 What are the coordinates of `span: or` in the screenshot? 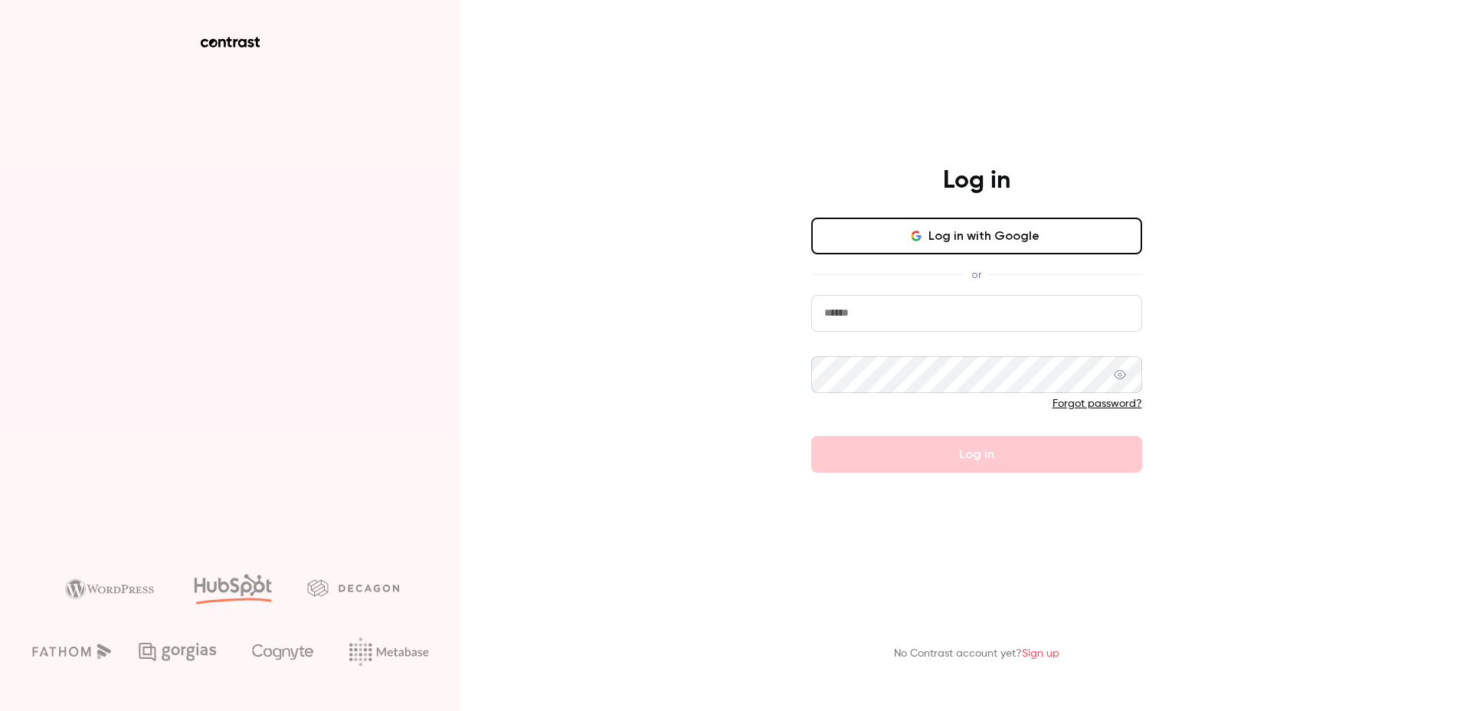 It's located at (976, 274).